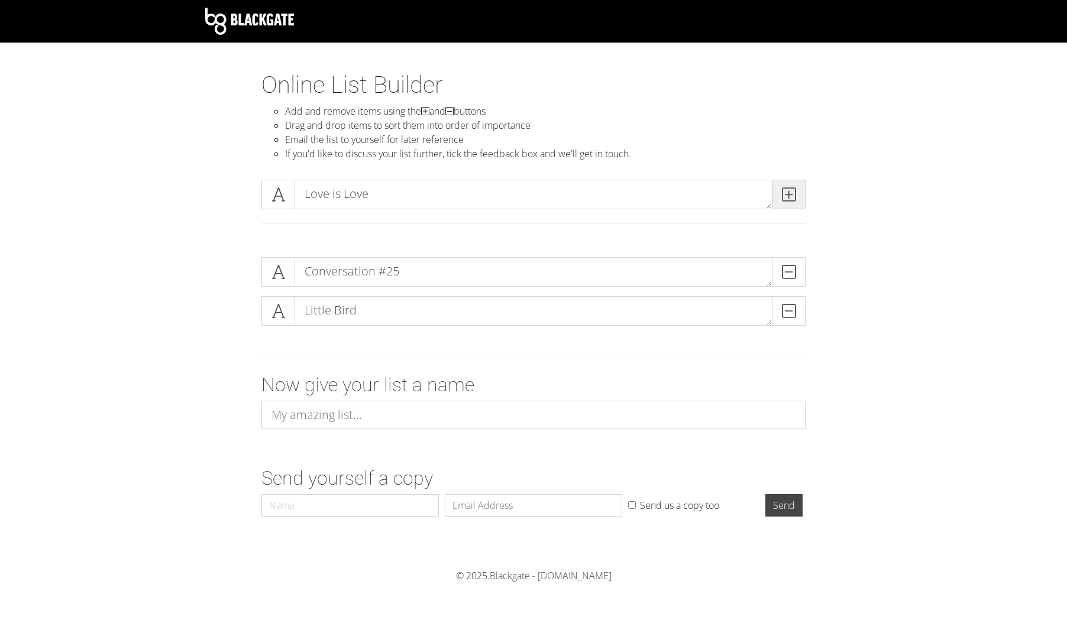 Image resolution: width=1067 pixels, height=620 pixels. I want to click on input: My amazing list..., so click(533, 415).